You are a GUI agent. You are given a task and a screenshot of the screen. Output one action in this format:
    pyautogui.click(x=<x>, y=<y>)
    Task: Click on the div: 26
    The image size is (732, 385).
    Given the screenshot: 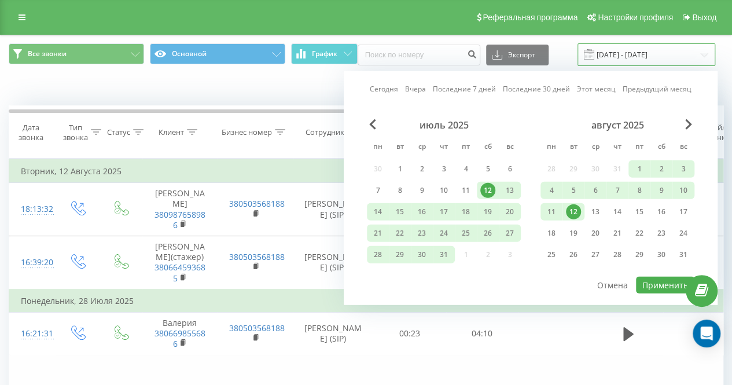 What is the action you would take?
    pyautogui.click(x=488, y=233)
    